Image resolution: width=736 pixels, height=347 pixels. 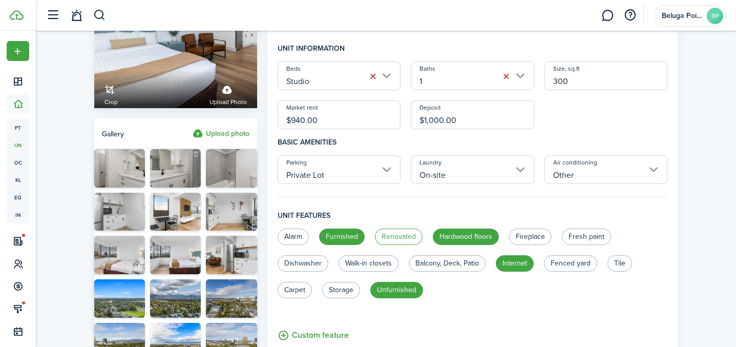 What do you see at coordinates (119, 254) in the screenshot?
I see `img: Unit 212 Living Area-DW-7466.jpg` at bounding box center [119, 254].